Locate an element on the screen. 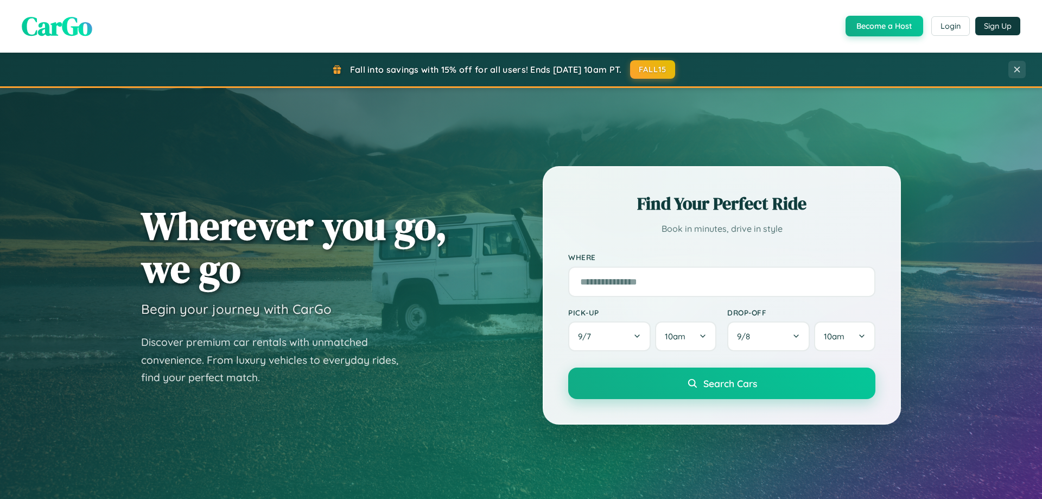 This screenshot has width=1042, height=499. span: Search Cars is located at coordinates (730, 383).